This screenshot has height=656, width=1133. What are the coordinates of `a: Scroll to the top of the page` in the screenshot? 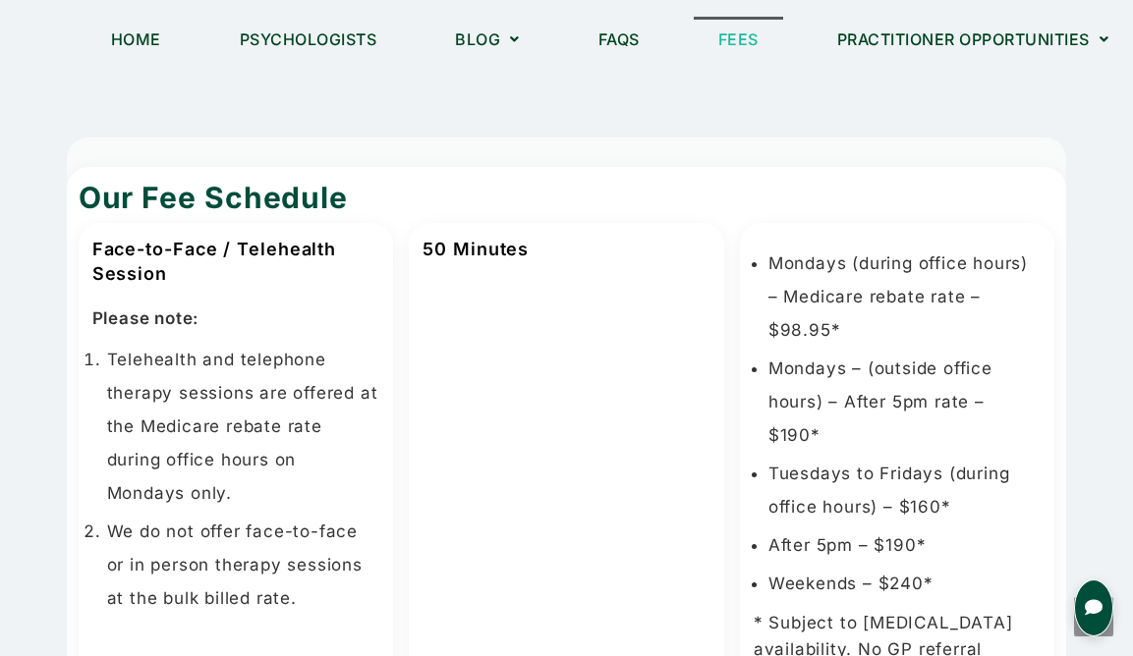 It's located at (1093, 617).